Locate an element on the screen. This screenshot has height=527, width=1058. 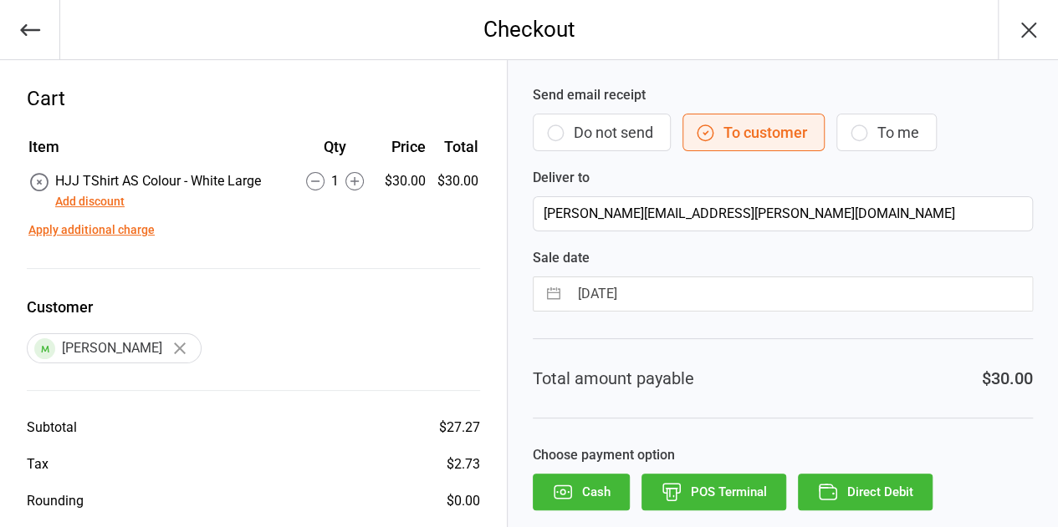
th: Qty is located at coordinates (334, 152).